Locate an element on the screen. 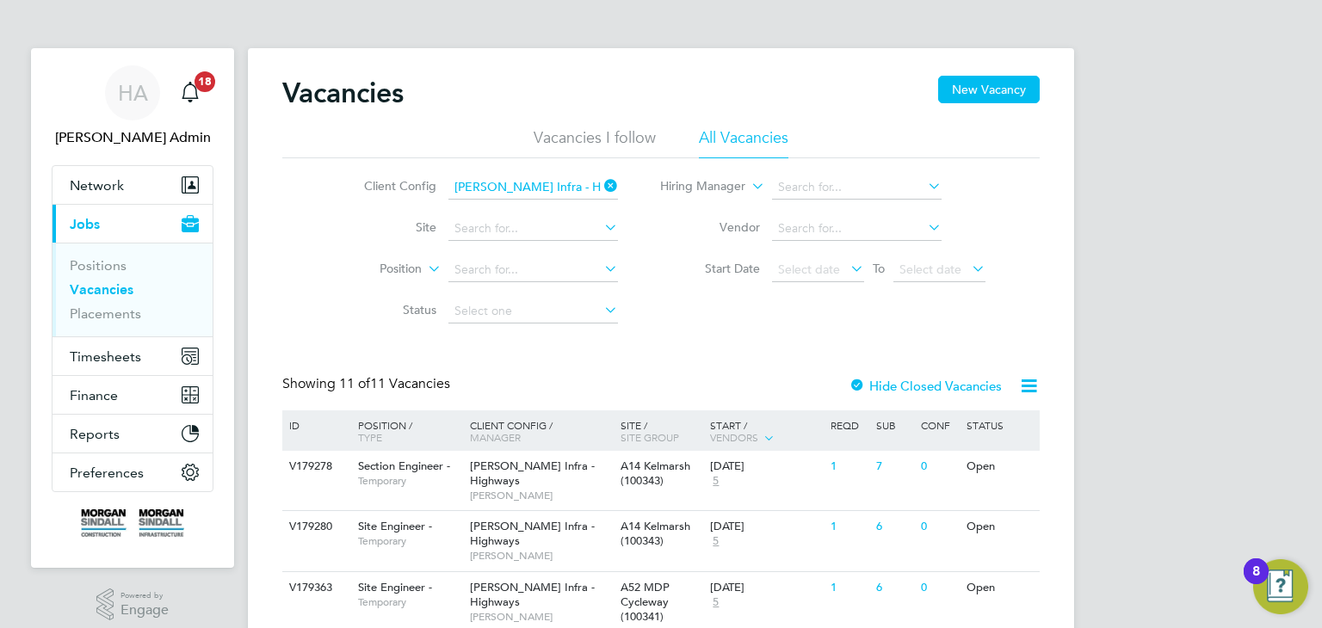  label: Site is located at coordinates (386, 227).